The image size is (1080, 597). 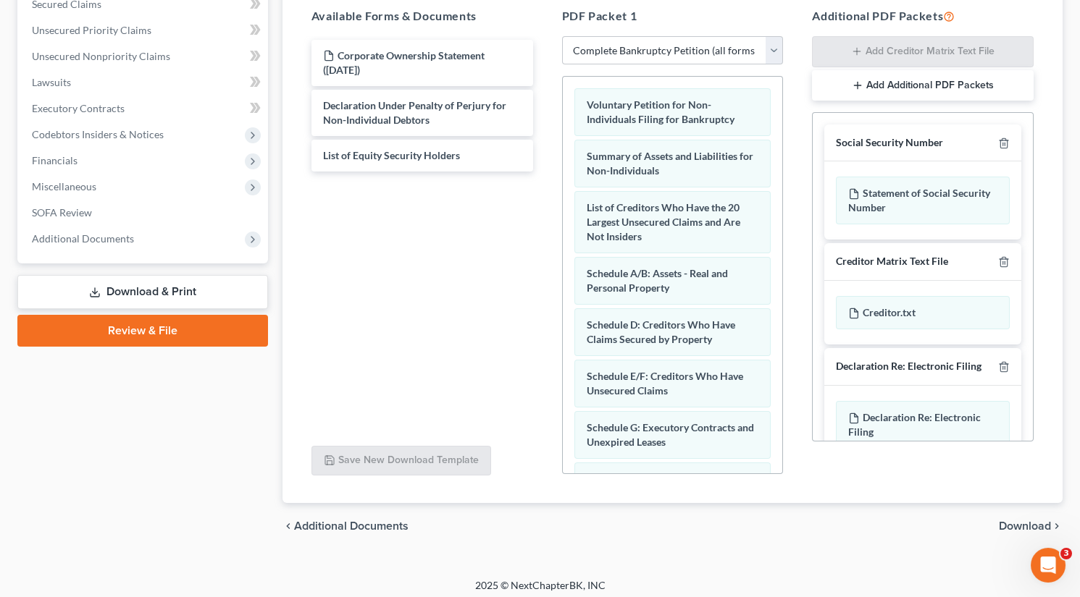 What do you see at coordinates (64, 186) in the screenshot?
I see `span: Miscellaneous` at bounding box center [64, 186].